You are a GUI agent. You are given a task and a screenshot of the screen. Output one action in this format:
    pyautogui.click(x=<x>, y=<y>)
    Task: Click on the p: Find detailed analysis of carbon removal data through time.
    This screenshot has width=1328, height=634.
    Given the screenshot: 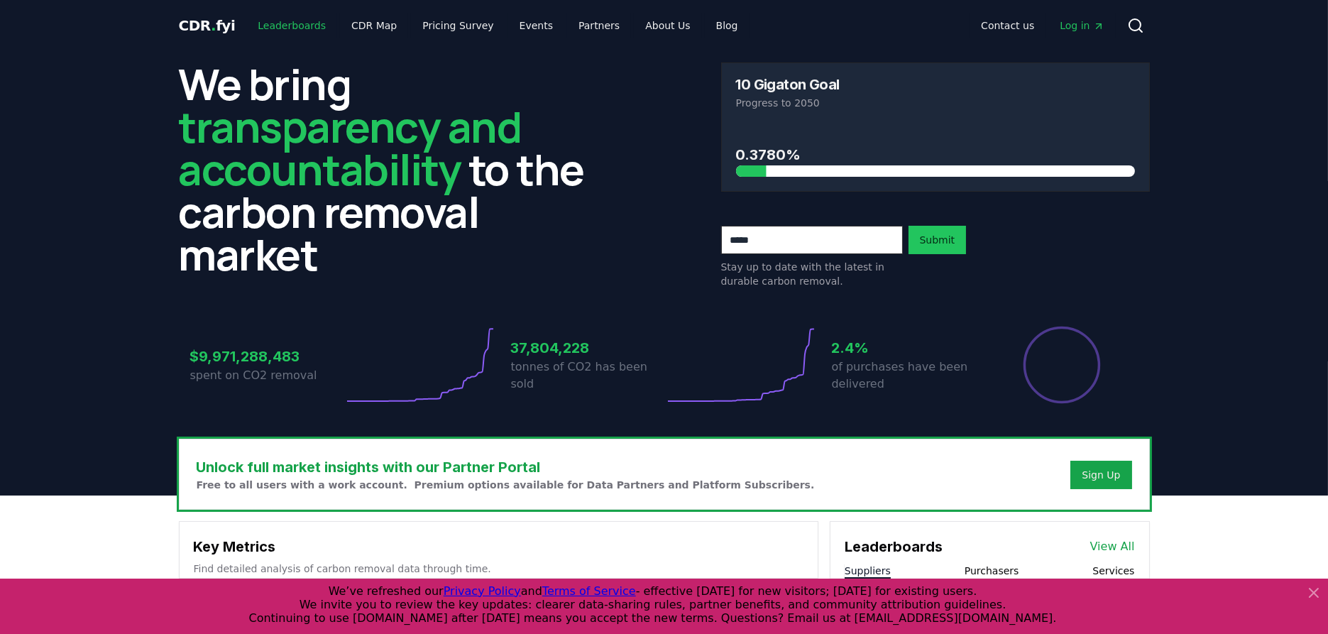 What is the action you would take?
    pyautogui.click(x=498, y=569)
    